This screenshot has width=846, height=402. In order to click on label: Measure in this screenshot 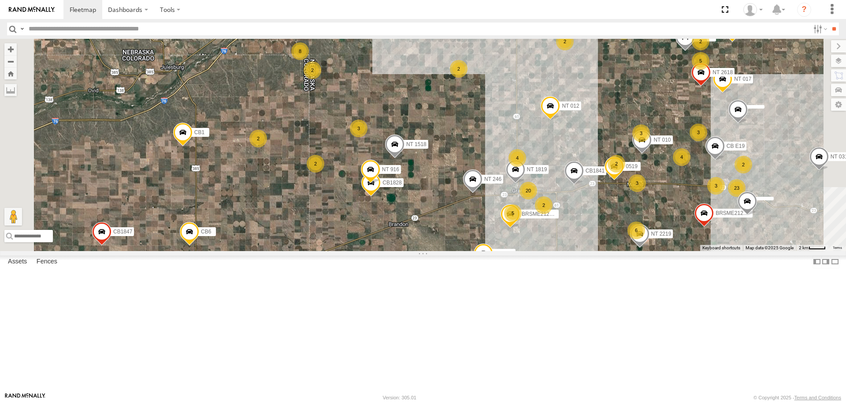, I will do `click(11, 90)`.